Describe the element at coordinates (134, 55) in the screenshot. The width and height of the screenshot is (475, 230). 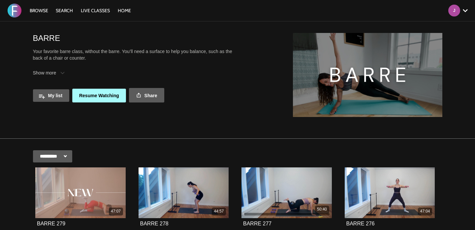
I see `p: Your favorite barre class, without the barre. You’ll need a surface to help you balance, such as ...` at that location.